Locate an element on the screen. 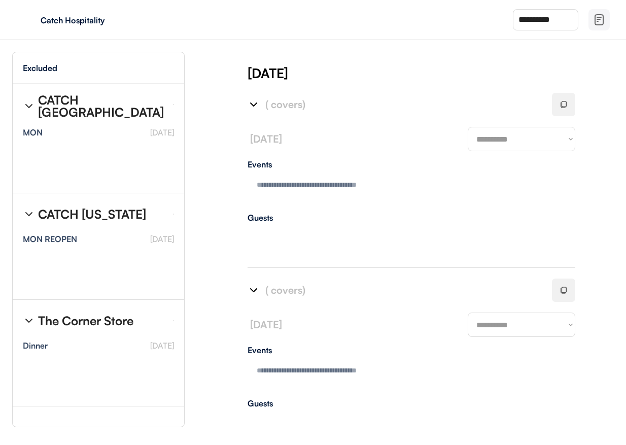 This screenshot has width=626, height=445. div: MON REOPEN is located at coordinates (50, 239).